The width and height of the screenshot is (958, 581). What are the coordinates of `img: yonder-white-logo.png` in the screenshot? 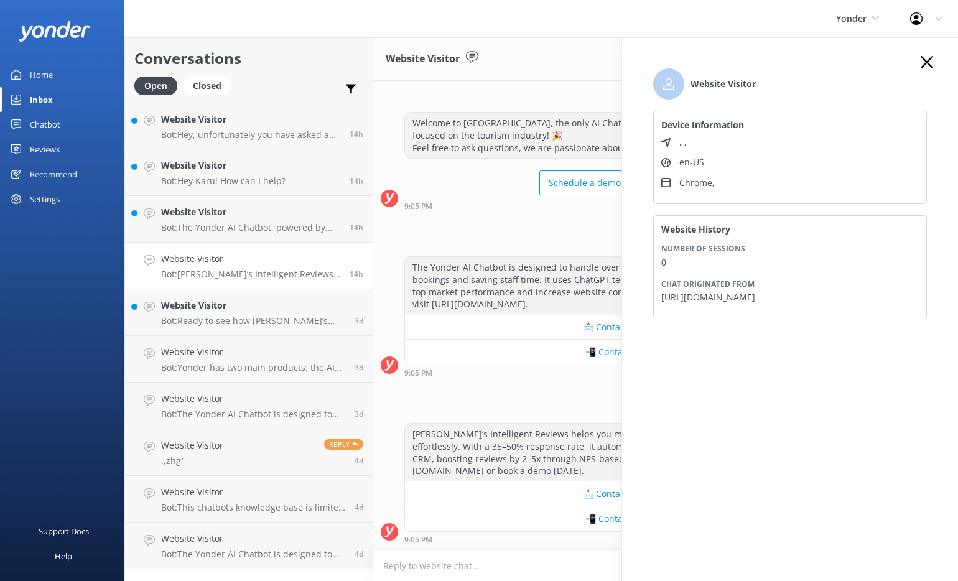 It's located at (54, 31).